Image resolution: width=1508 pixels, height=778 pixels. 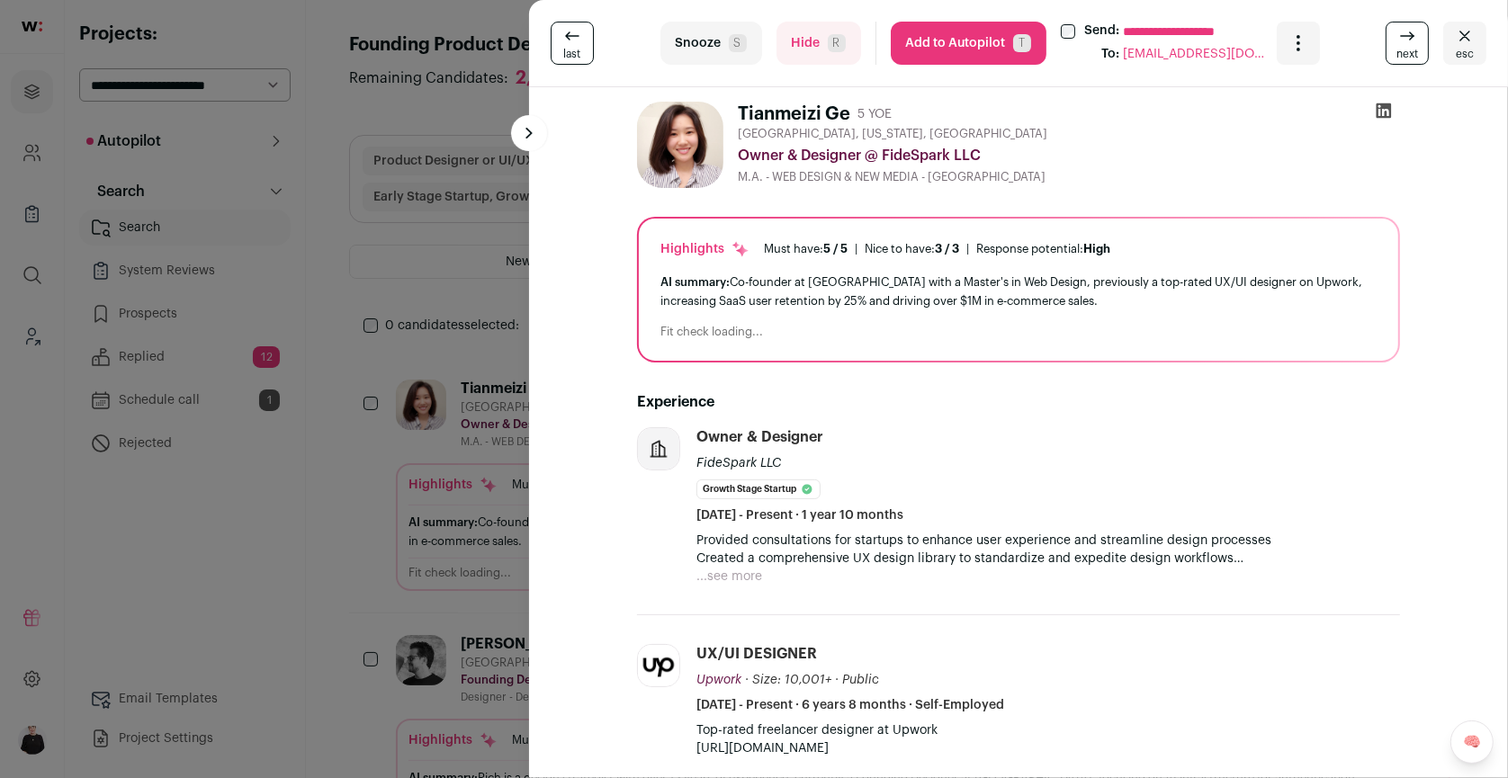 What do you see at coordinates (805, 249) in the screenshot?
I see `div: Must have:` at bounding box center [805, 249].